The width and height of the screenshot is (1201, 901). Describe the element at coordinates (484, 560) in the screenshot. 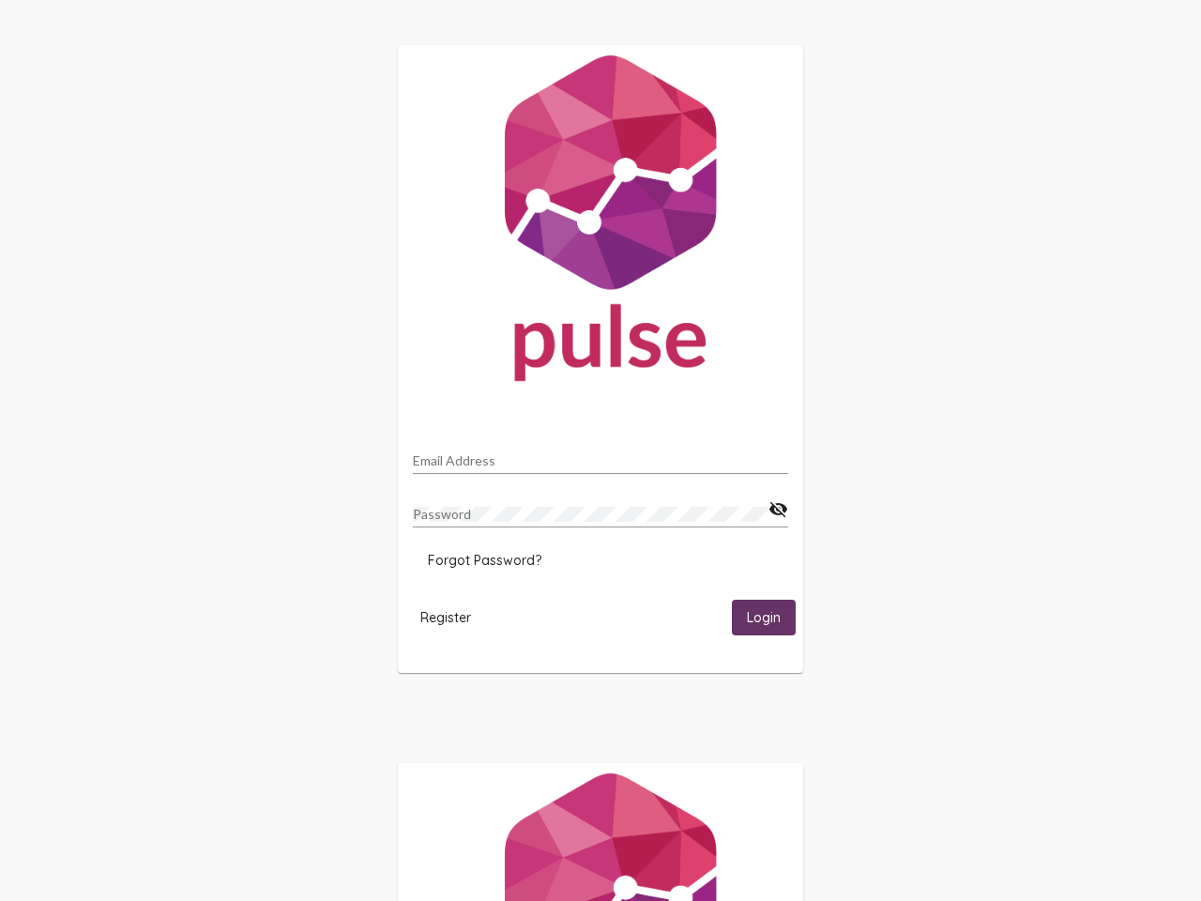

I see `button: Forgot Password?` at that location.